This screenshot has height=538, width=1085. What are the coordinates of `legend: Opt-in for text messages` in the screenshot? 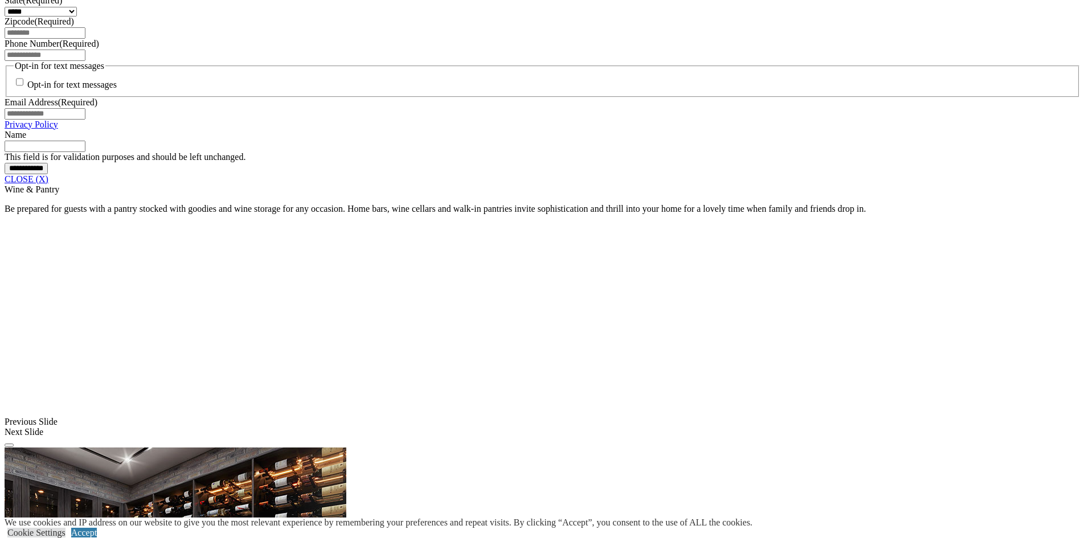 It's located at (59, 66).